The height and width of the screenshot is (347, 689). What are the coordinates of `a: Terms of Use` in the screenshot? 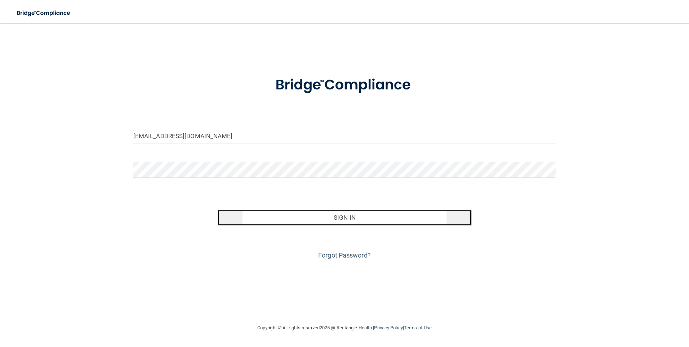 It's located at (418, 327).